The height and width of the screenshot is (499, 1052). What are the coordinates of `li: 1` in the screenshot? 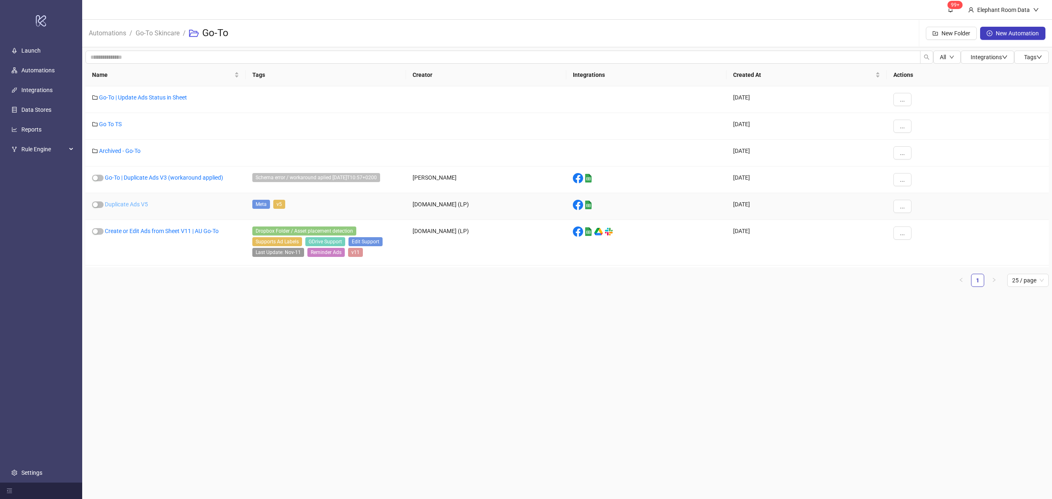 It's located at (977, 280).